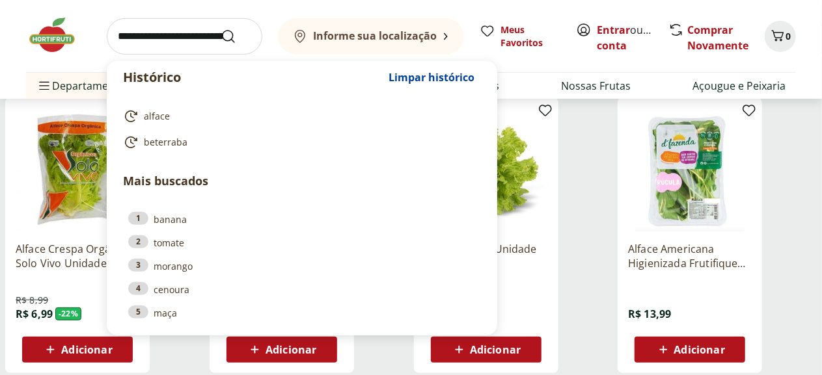 The image size is (822, 375). Describe the element at coordinates (613, 30) in the screenshot. I see `a: Entrar` at that location.